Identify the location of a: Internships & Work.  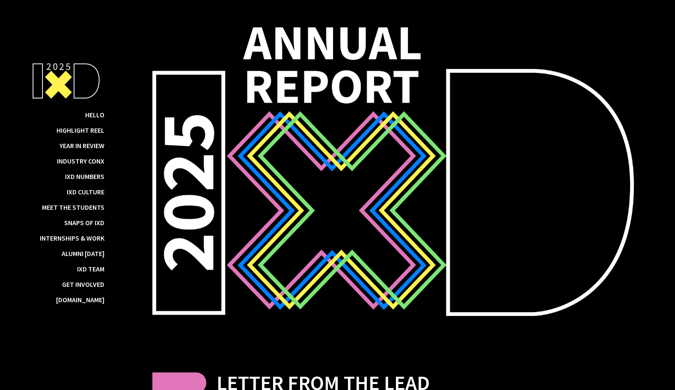
(72, 238).